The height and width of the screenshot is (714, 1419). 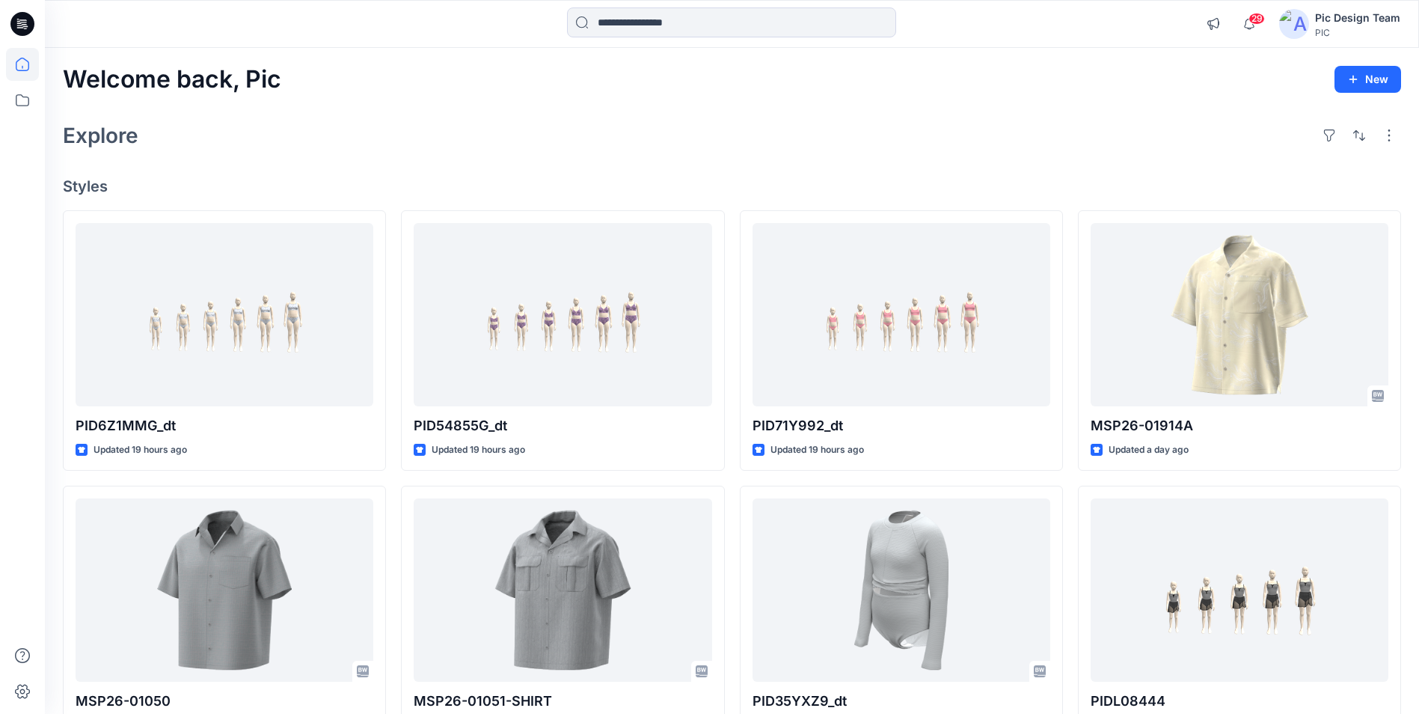 I want to click on div: PIC, so click(x=1358, y=32).